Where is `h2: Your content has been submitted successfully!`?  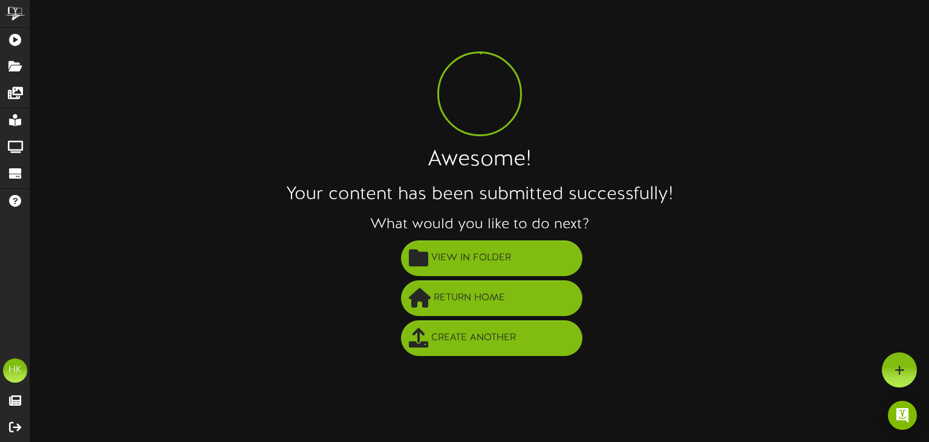 h2: Your content has been submitted successfully! is located at coordinates (480, 194).